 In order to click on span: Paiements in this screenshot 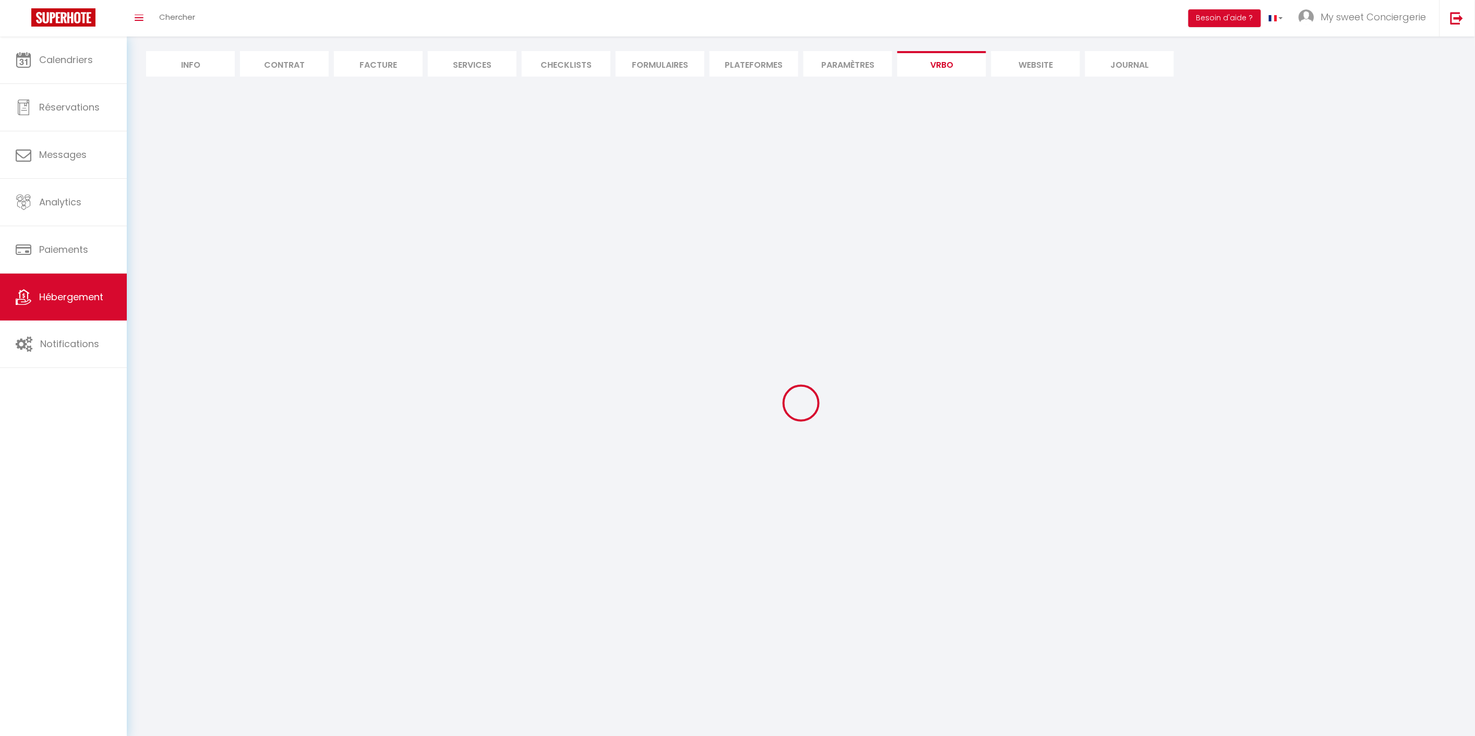, I will do `click(64, 249)`.